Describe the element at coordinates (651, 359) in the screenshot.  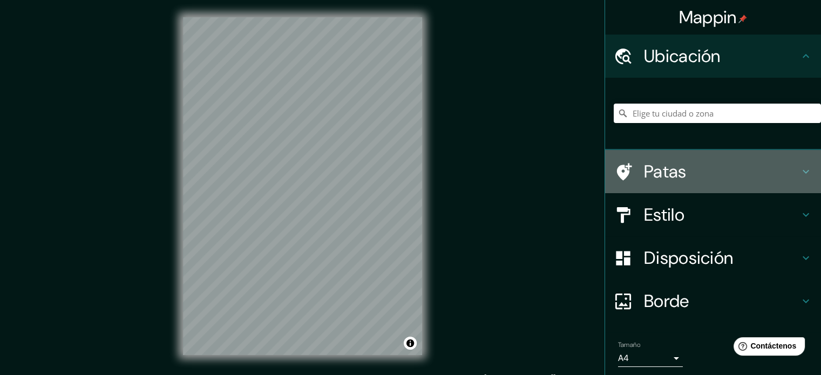
I see `div: A4` at that location.